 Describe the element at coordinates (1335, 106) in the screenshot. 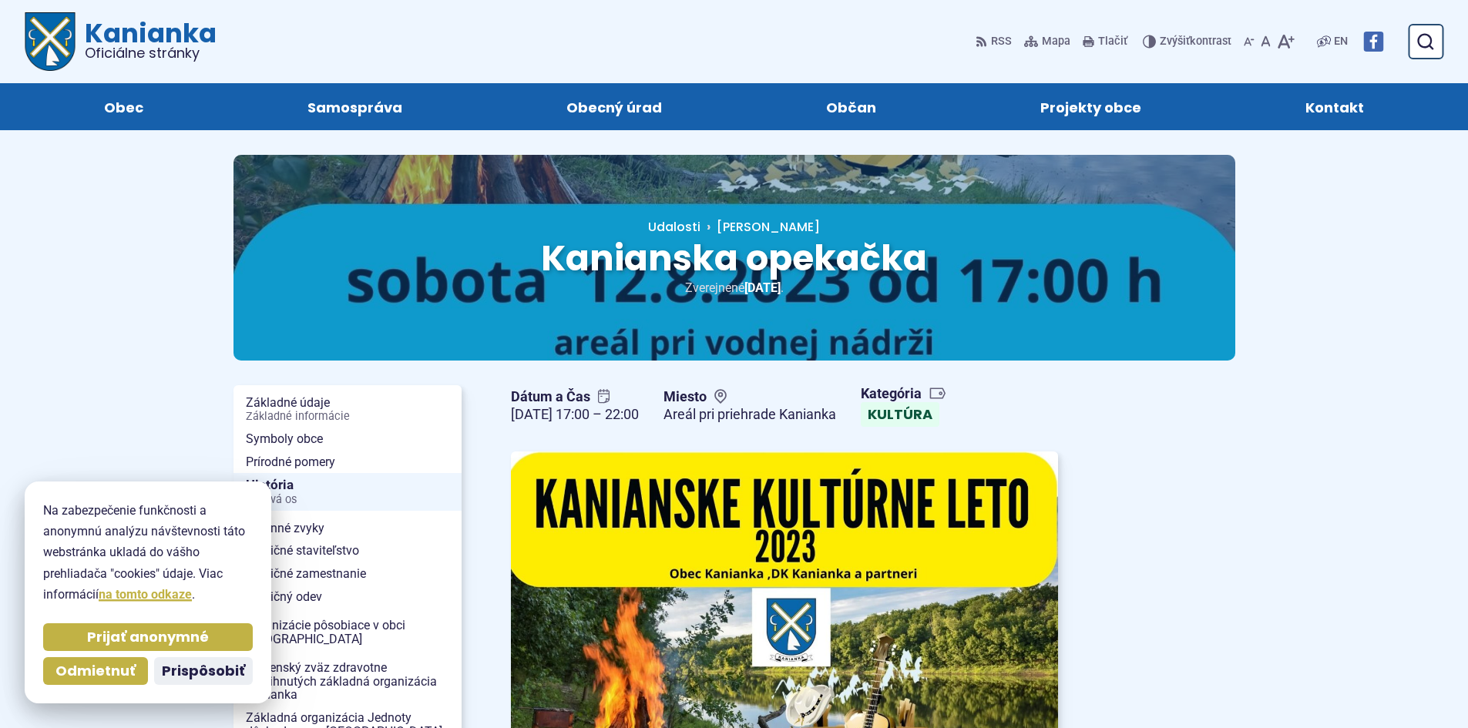

I see `span: Kontakt` at that location.